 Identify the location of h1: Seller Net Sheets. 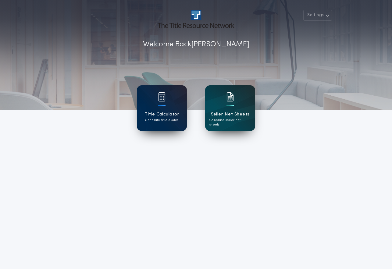
(230, 114).